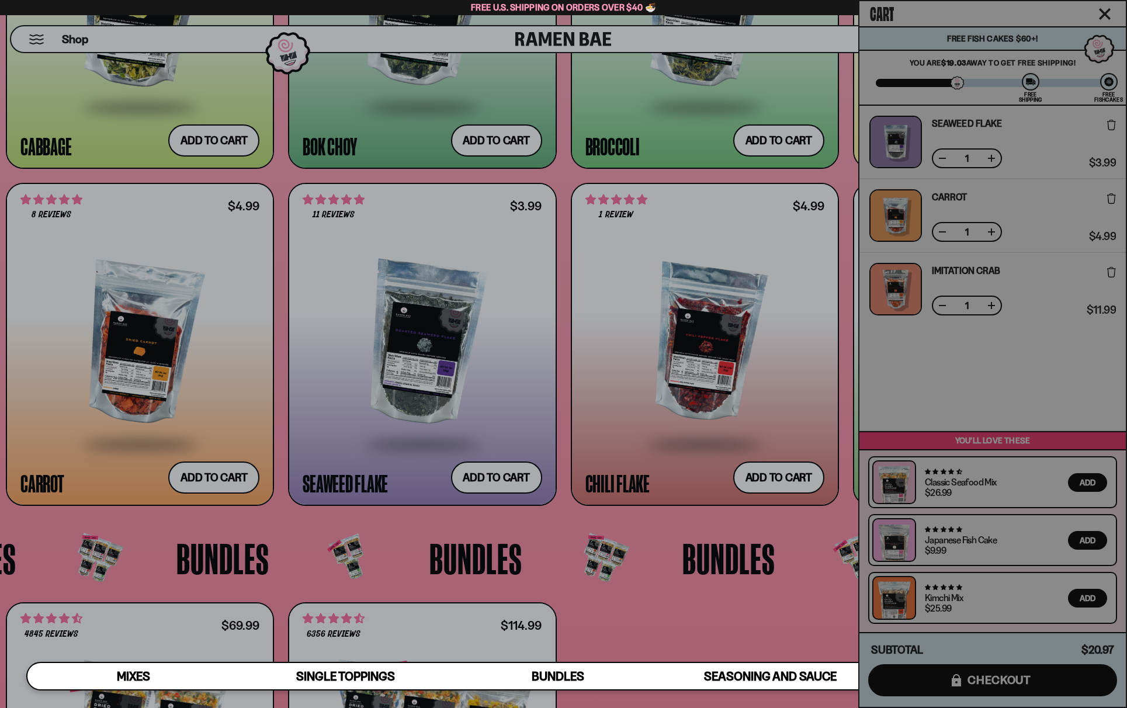  Describe the element at coordinates (345, 676) in the screenshot. I see `a: Single Toppings` at that location.